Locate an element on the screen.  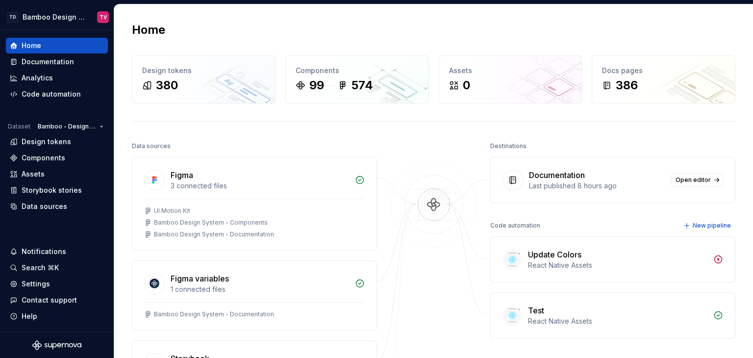
a: Assets0 is located at coordinates (510, 79).